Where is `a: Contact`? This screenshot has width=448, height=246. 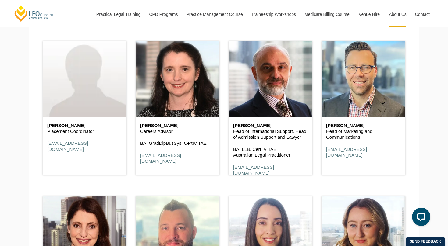
a: Contact is located at coordinates (422, 14).